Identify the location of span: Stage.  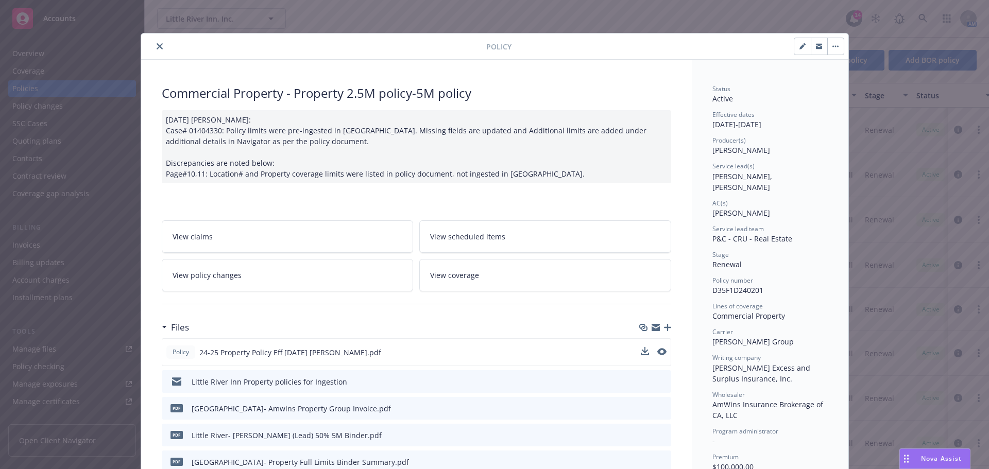
(721, 255).